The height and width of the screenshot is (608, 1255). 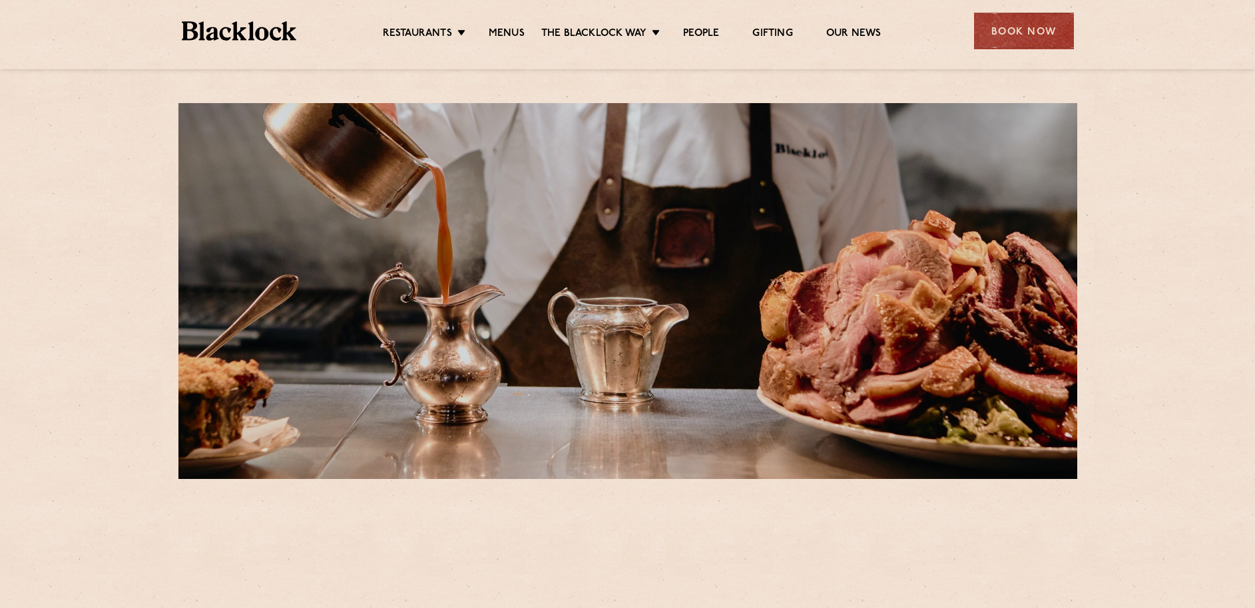 What do you see at coordinates (1024, 31) in the screenshot?
I see `div: Book Now` at bounding box center [1024, 31].